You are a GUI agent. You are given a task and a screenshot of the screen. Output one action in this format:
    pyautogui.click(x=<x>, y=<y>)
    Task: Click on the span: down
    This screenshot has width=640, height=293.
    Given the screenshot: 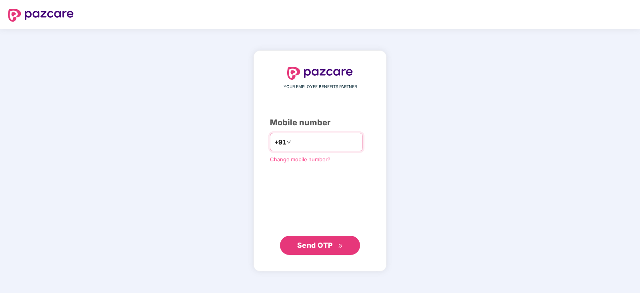 What is the action you would take?
    pyautogui.click(x=289, y=142)
    